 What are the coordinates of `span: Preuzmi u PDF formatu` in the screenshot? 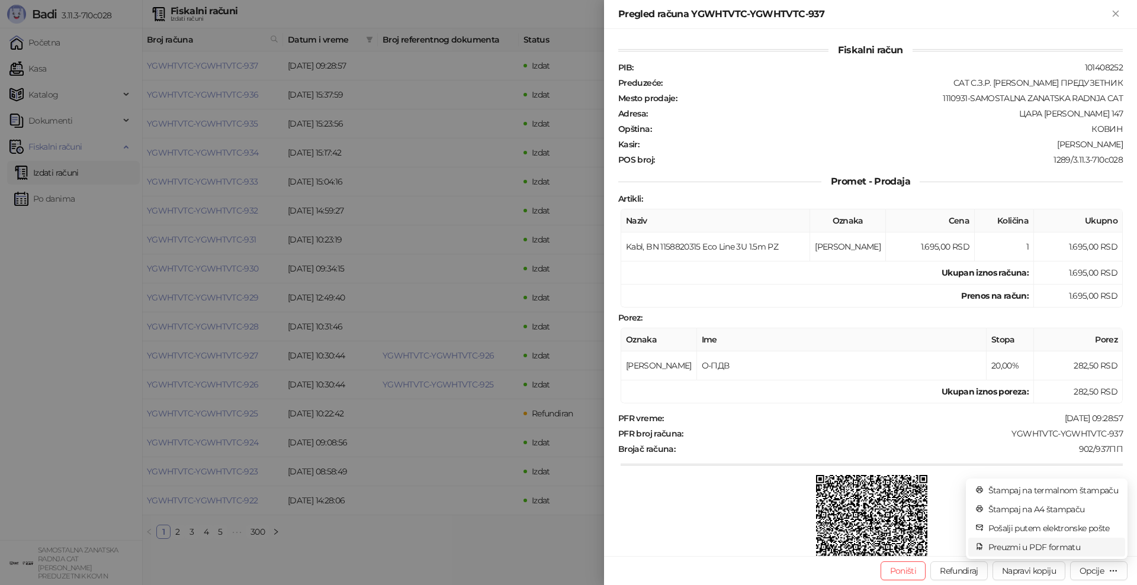 It's located at (1052, 548).